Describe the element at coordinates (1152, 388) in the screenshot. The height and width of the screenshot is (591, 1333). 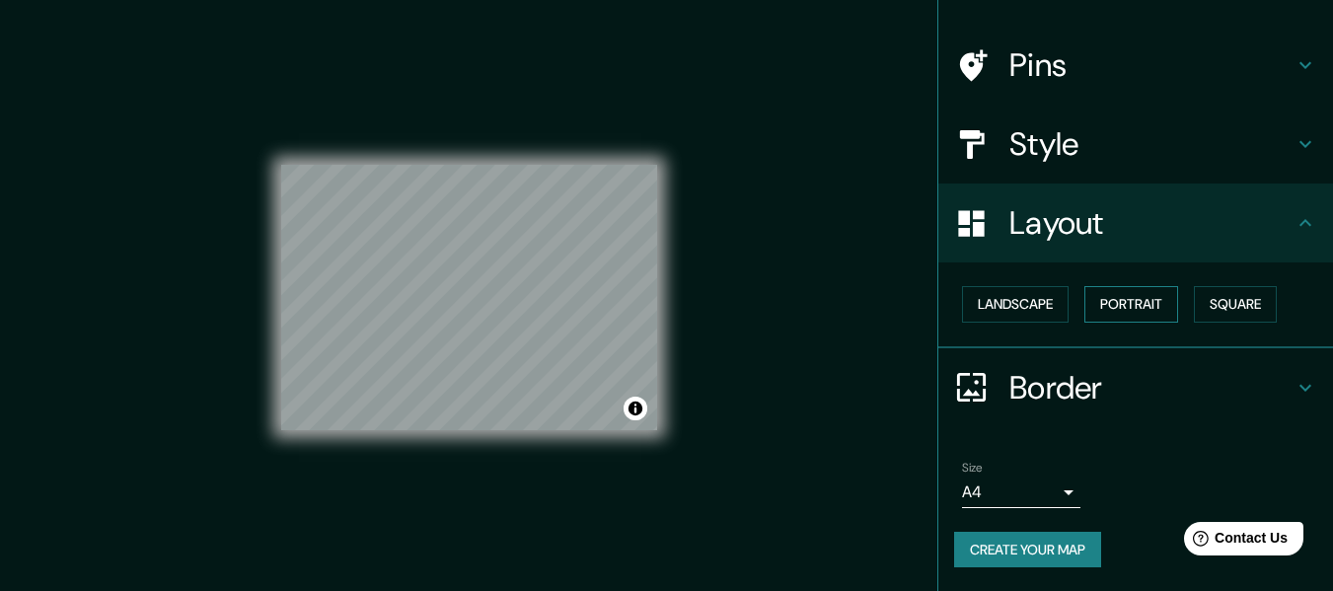
I see `h4: Border` at that location.